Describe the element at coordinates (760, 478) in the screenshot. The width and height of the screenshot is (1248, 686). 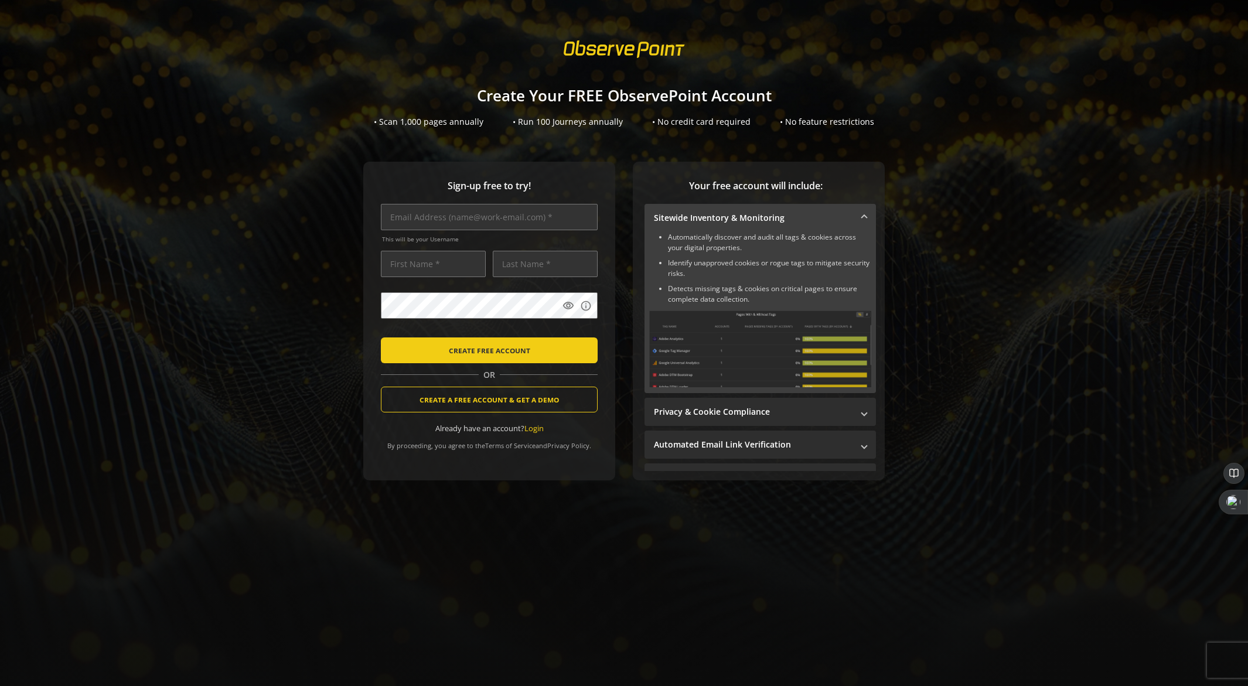
I see `mat-expansion-panel-header: Performance Monitoring with Web Vitals` at that location.